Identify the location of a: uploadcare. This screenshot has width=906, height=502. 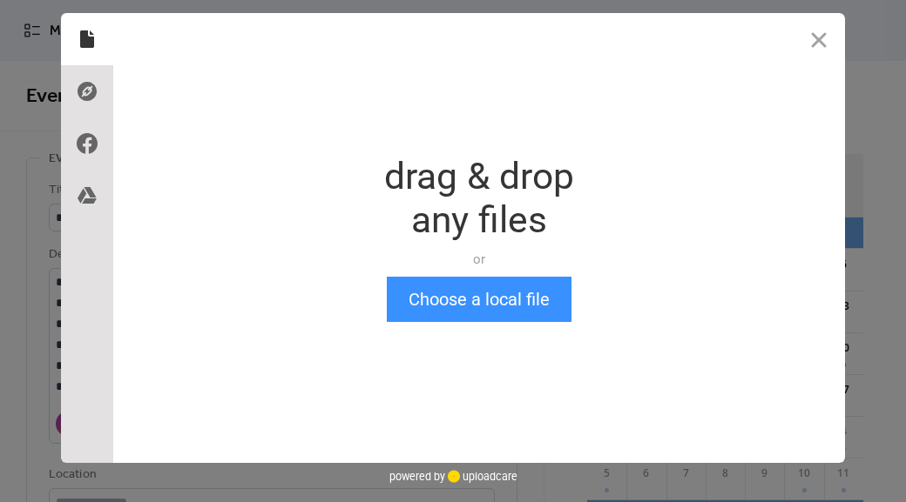
(481, 476).